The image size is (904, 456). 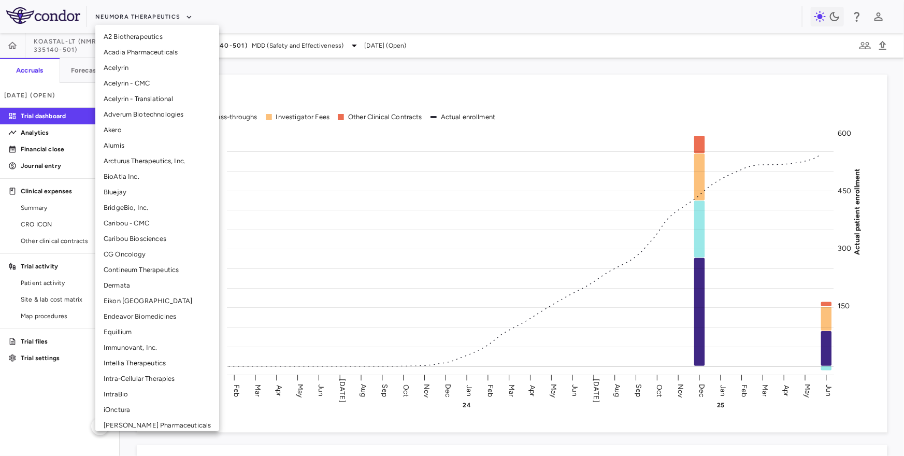 I want to click on li: iOnctura, so click(x=157, y=410).